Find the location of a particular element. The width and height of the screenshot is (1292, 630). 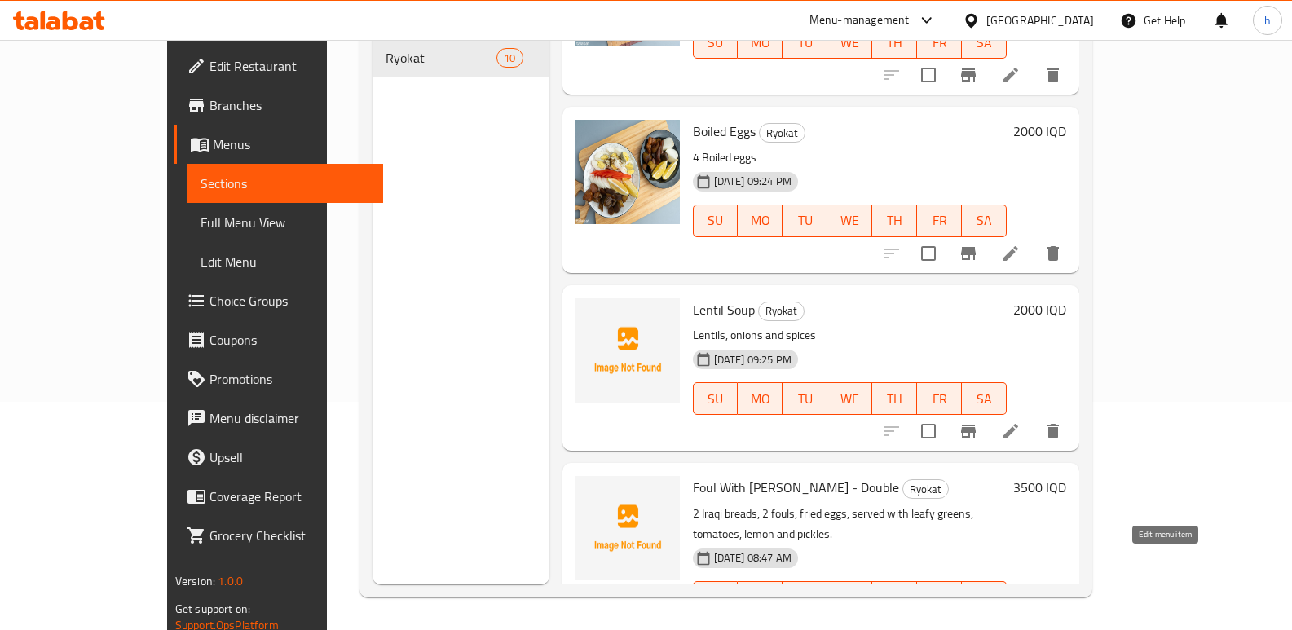

a: Upsell is located at coordinates (278, 457).